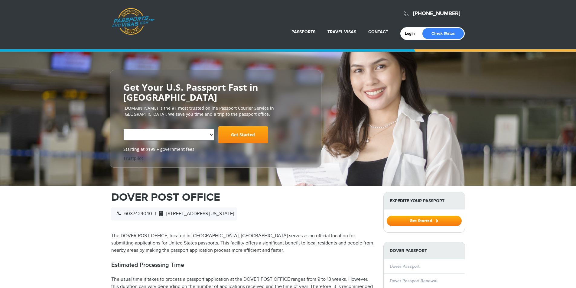  What do you see at coordinates (378, 32) in the screenshot?
I see `a: Contact` at bounding box center [378, 32].